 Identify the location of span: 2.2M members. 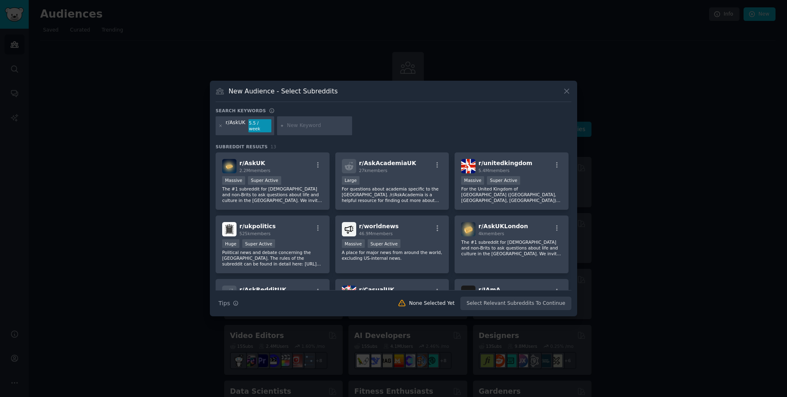
(255, 171).